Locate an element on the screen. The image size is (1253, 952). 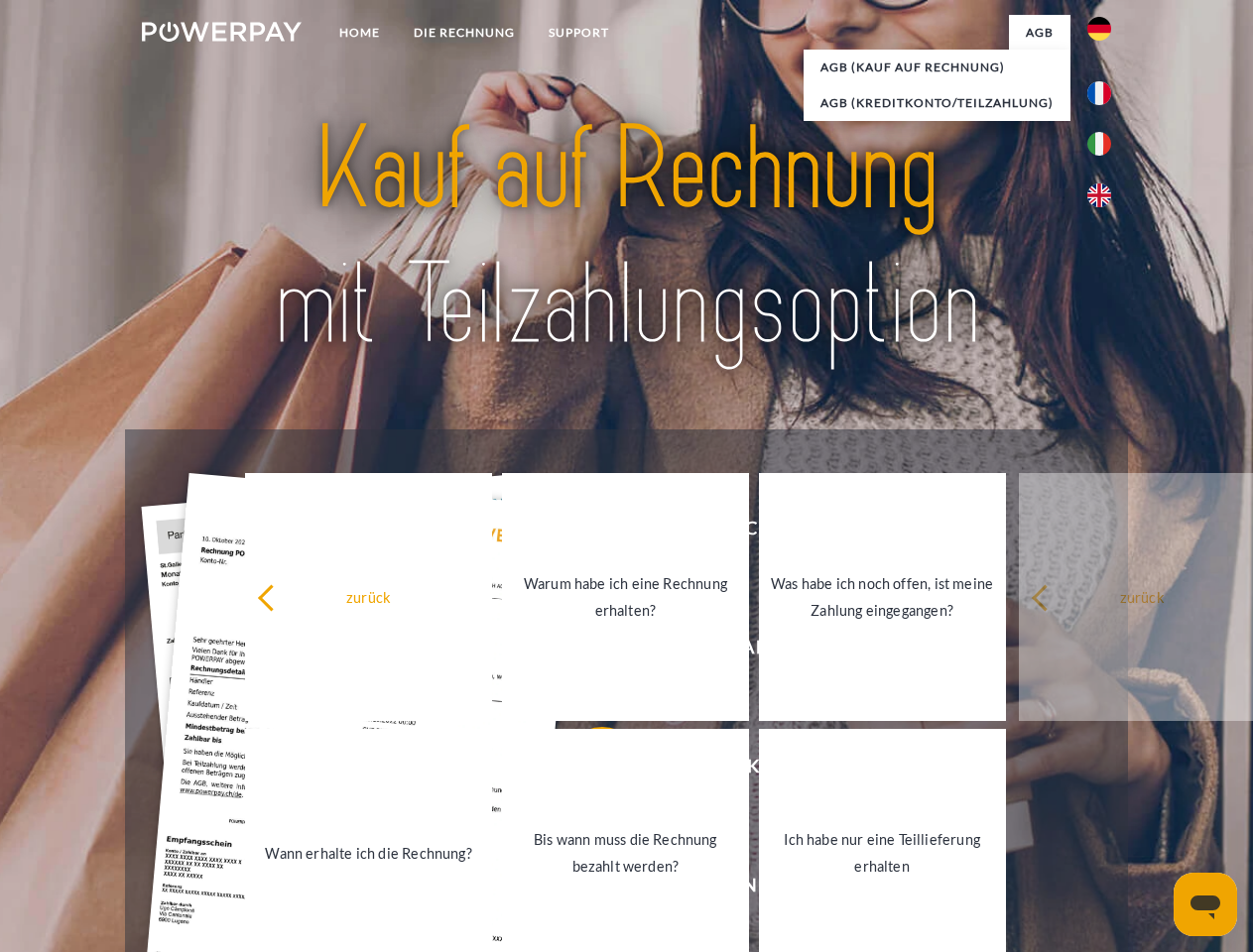
img: fr is located at coordinates (1099, 93).